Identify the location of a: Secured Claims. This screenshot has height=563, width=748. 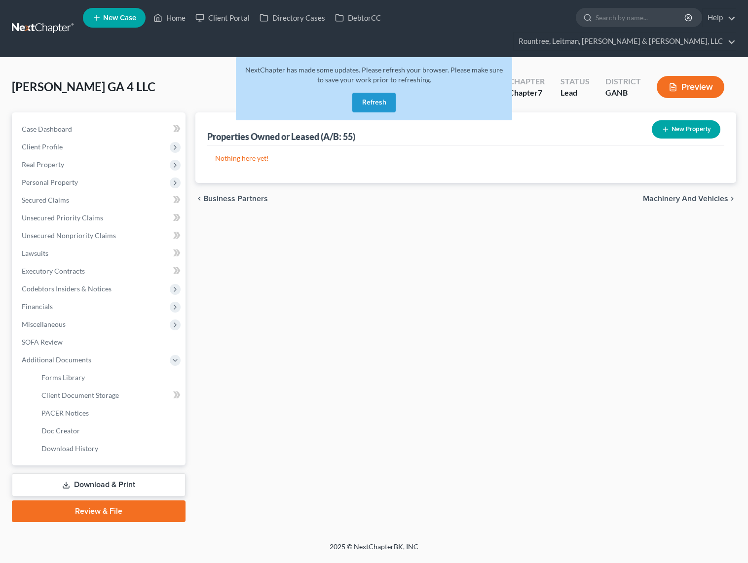
(100, 200).